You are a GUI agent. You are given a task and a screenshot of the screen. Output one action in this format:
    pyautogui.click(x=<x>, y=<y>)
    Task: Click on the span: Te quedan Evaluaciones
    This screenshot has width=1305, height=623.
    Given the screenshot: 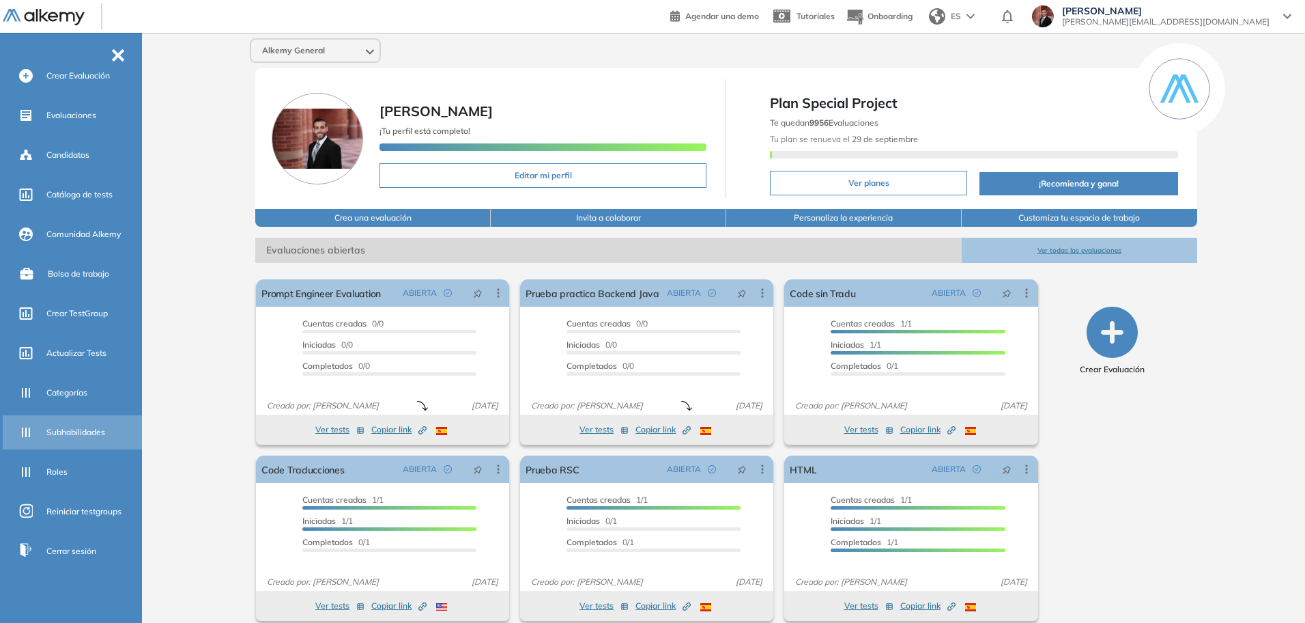 What is the action you would take?
    pyautogui.click(x=824, y=122)
    